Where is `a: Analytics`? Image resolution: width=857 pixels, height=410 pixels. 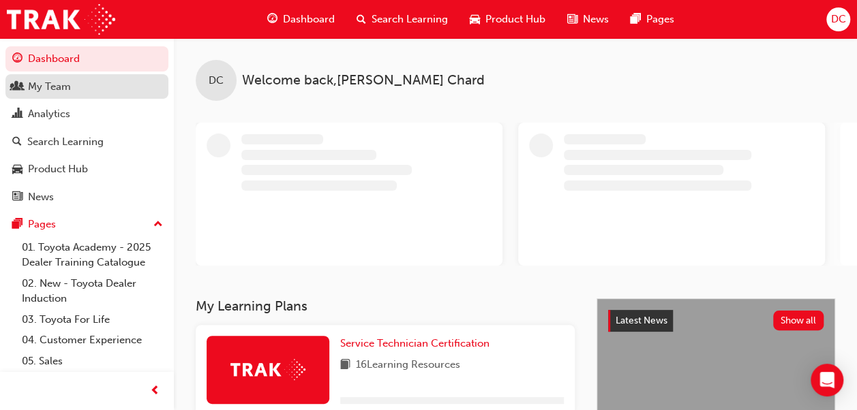 a: Analytics is located at coordinates (87, 114).